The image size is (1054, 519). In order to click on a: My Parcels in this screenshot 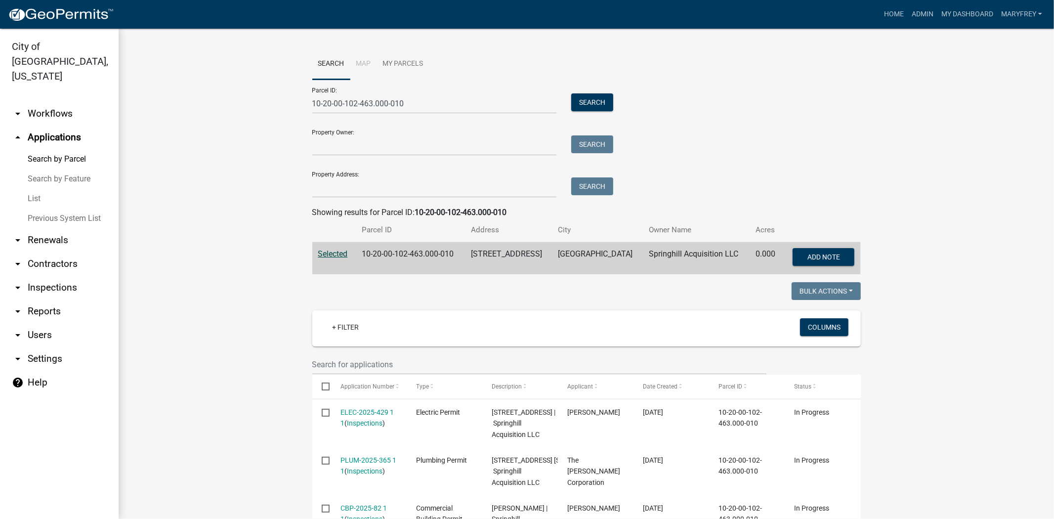, I will do `click(403, 64)`.